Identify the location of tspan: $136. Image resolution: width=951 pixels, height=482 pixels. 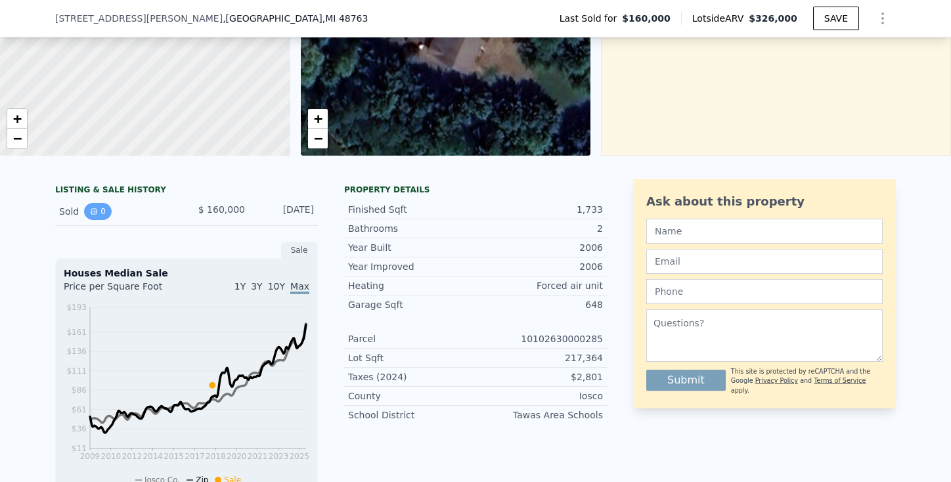
(76, 351).